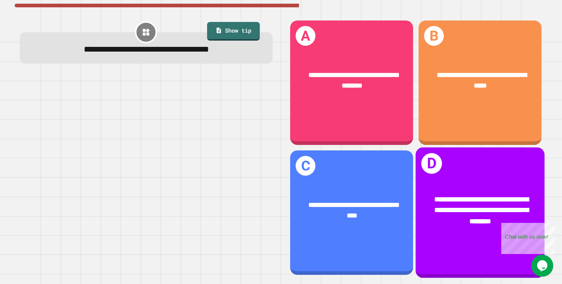 The image size is (562, 284). I want to click on p: Chat with us now!, so click(25, 14).